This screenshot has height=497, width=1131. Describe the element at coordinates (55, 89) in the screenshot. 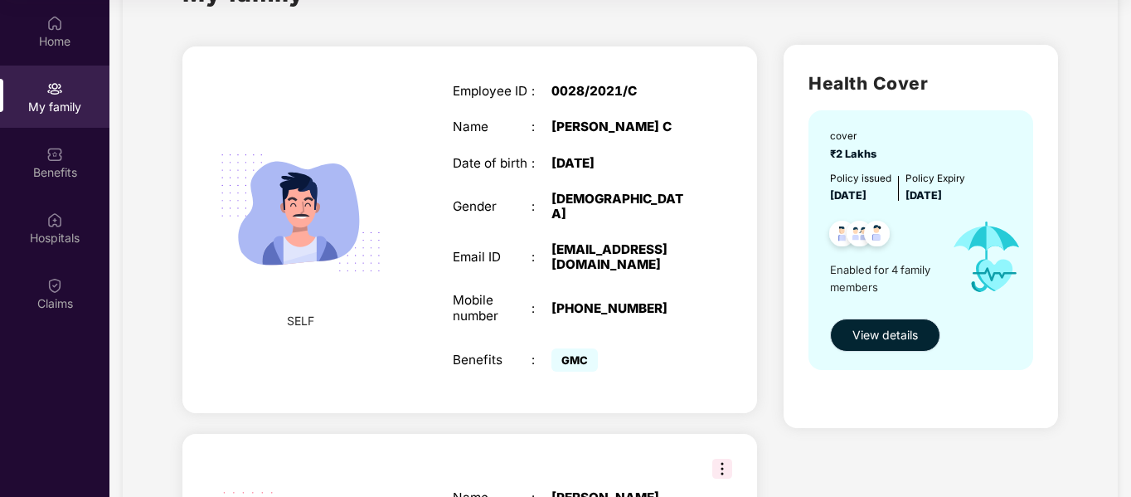

I see `img: svg+xml;base64,PHN2ZyB3aWR0aD0iMjAiIGhlaWdodD0iMjAiIHZpZXdCb3g9IjAgMCAyMCAyMCIgZmlsbD0ibm9uZSIgeG...` at that location.